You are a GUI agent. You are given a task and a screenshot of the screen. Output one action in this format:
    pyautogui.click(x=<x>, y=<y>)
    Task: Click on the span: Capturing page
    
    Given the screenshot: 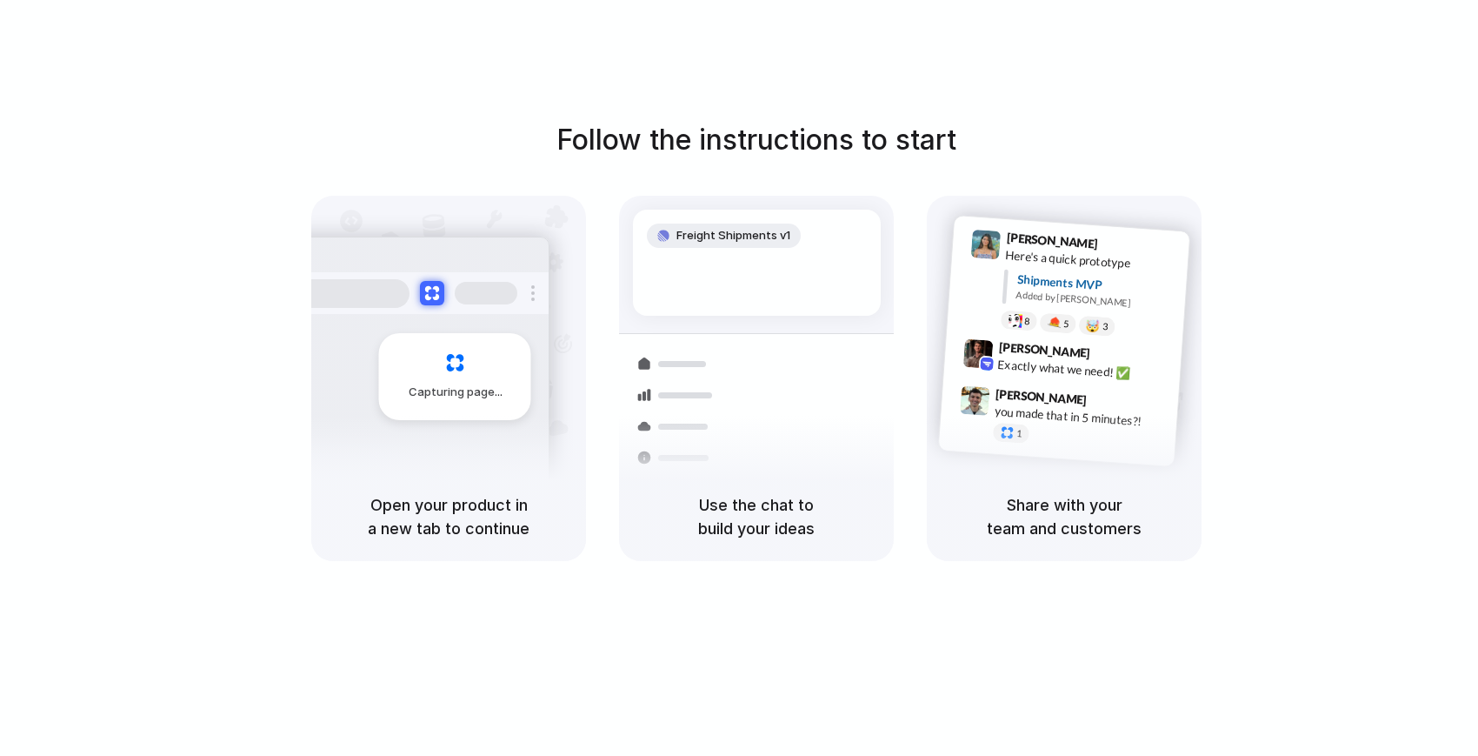 What is the action you would take?
    pyautogui.click(x=456, y=392)
    